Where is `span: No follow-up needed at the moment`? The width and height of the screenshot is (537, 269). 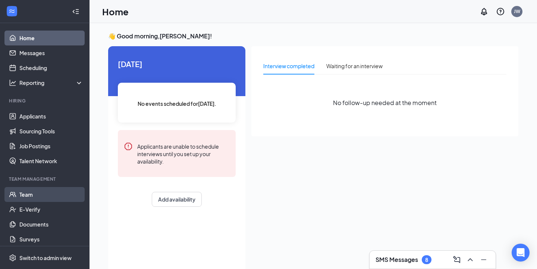
span: No follow-up needed at the moment is located at coordinates (385, 103).